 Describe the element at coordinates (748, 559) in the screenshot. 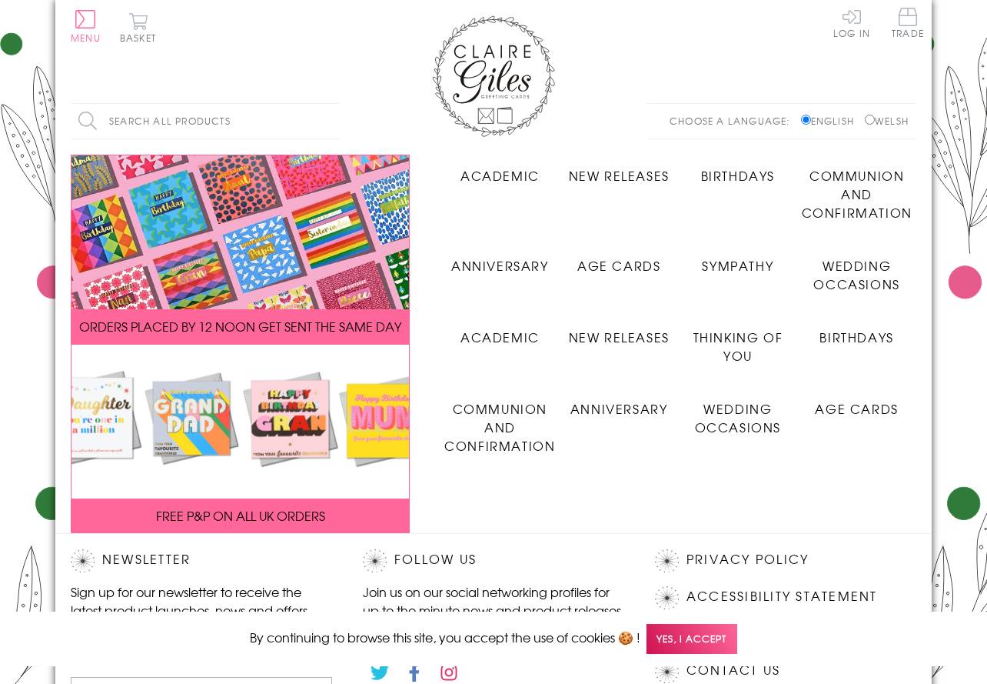

I see `a: Privacy Policy` at that location.